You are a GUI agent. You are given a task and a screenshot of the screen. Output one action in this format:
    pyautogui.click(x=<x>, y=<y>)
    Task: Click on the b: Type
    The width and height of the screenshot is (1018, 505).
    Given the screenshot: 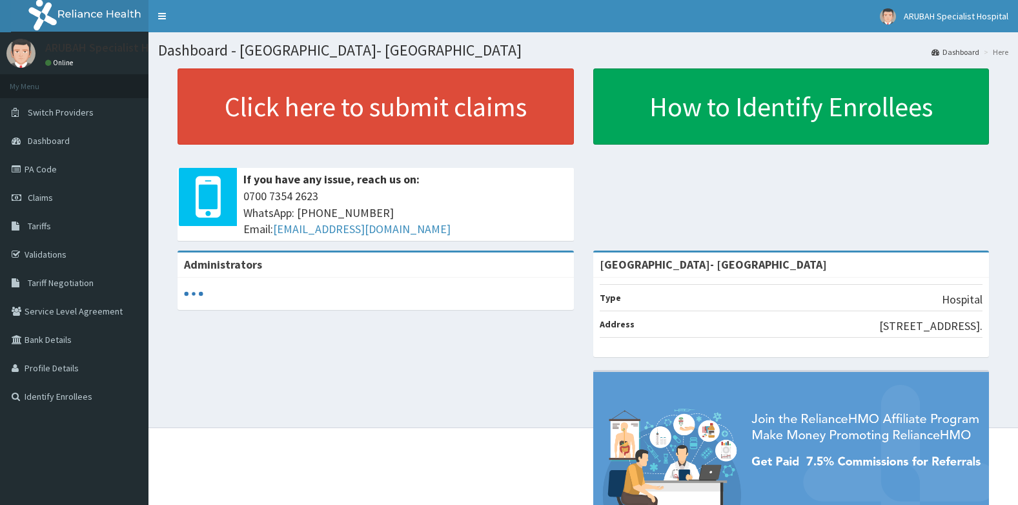 What is the action you would take?
    pyautogui.click(x=610, y=298)
    